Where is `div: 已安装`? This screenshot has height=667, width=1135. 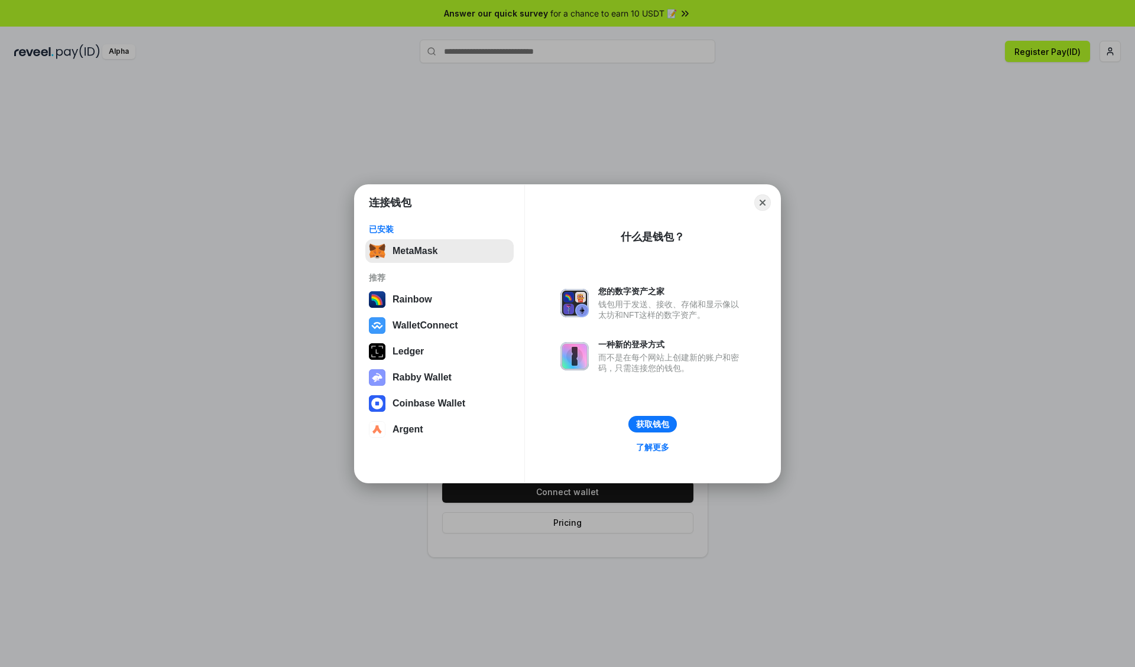
div: 已安装 is located at coordinates (439, 229).